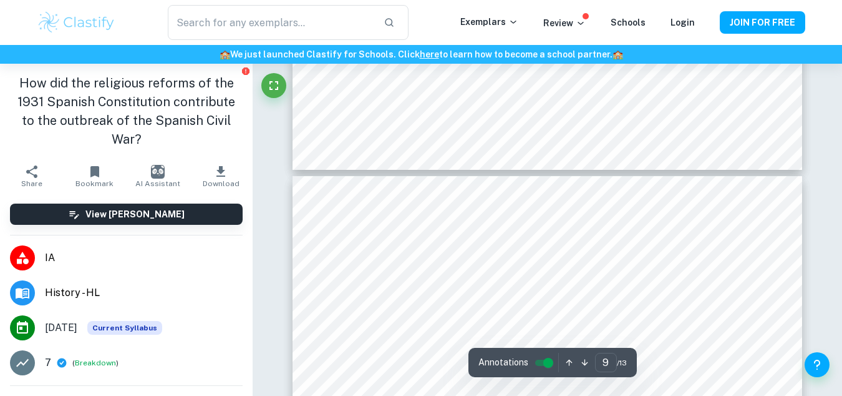 Image resolution: width=842 pixels, height=396 pixels. Describe the element at coordinates (763, 22) in the screenshot. I see `a: JOIN FOR FREE` at that location.